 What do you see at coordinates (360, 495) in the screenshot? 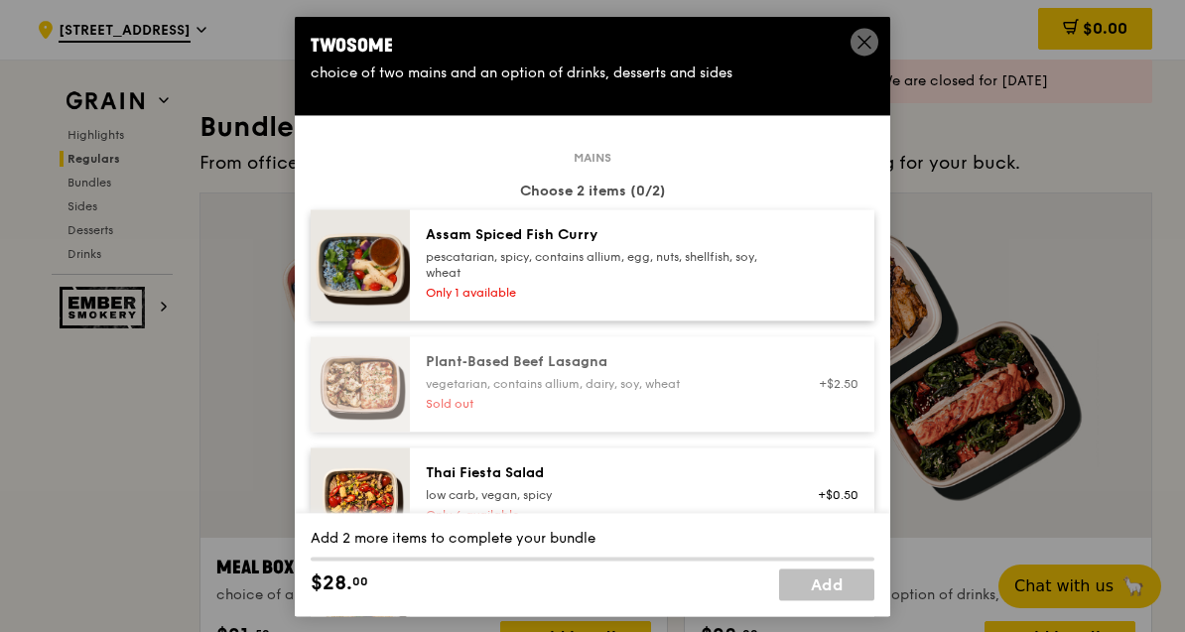
I see `img: daily_normal_Thai_Fiesta_Salad__Horizontal_.jpg` at bounding box center [360, 495].